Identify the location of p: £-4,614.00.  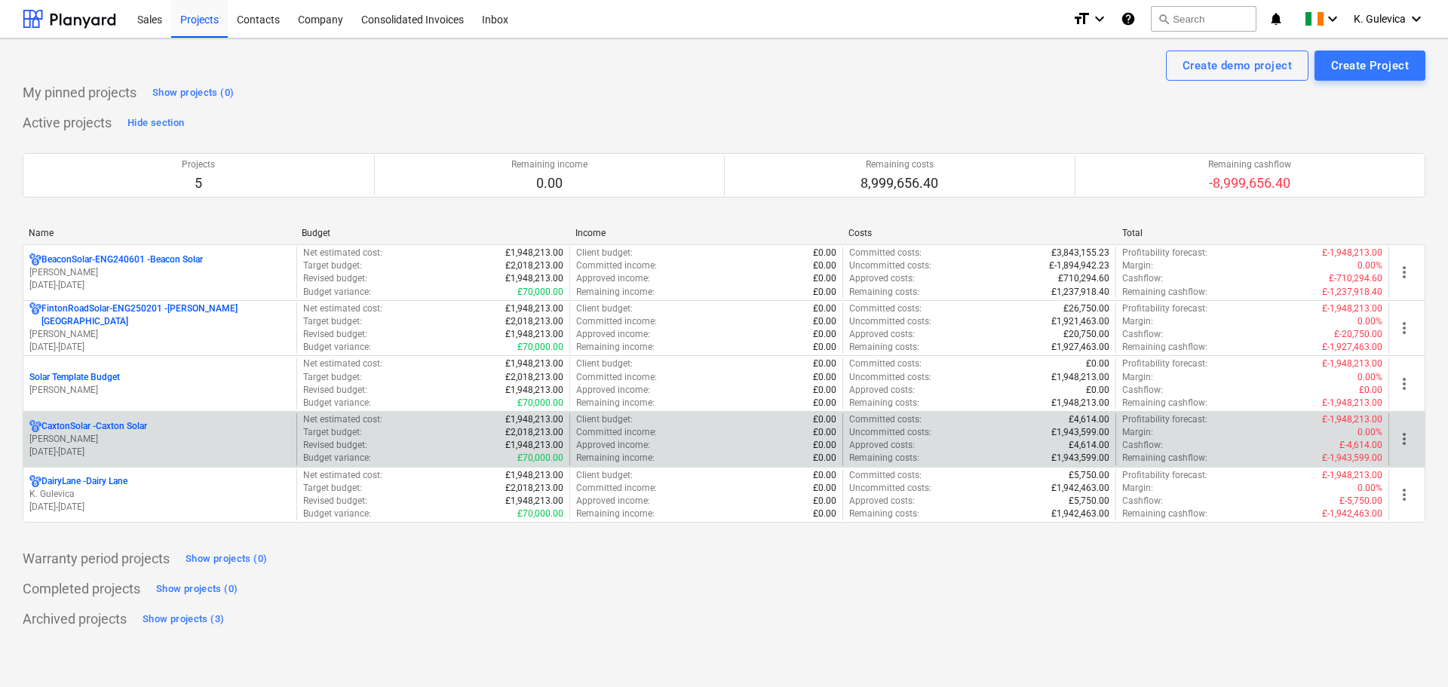
(1361, 445).